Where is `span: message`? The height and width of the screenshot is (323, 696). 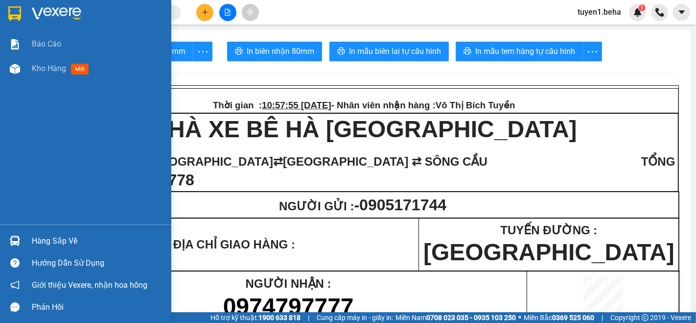 span: message is located at coordinates (15, 306).